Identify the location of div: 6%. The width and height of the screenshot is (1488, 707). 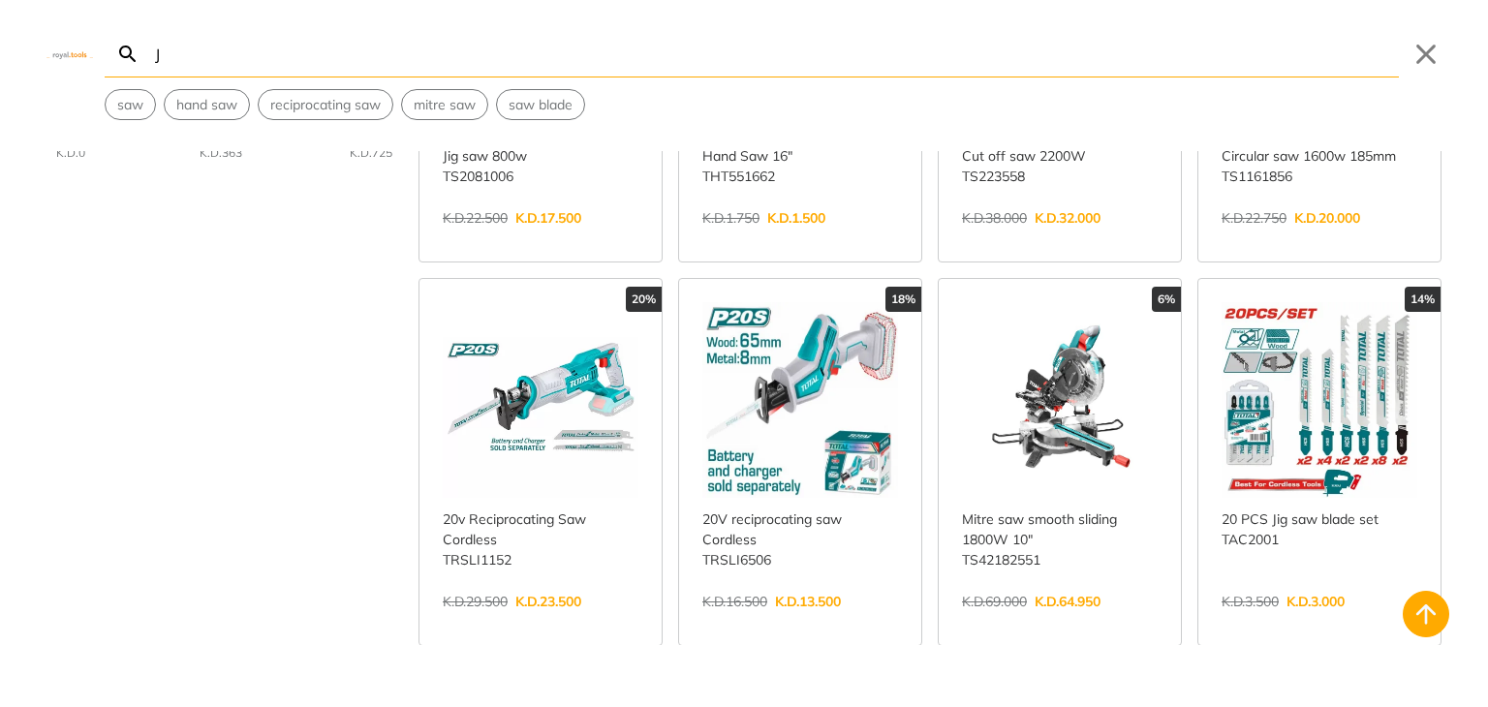
(1167, 299).